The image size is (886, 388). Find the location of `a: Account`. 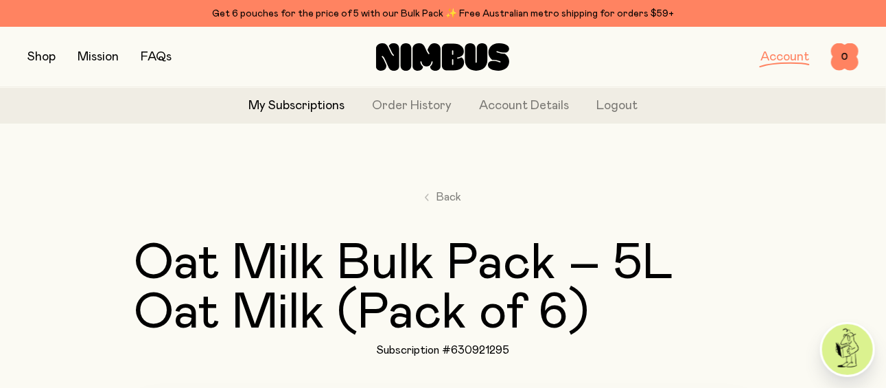

a: Account is located at coordinates (784, 57).